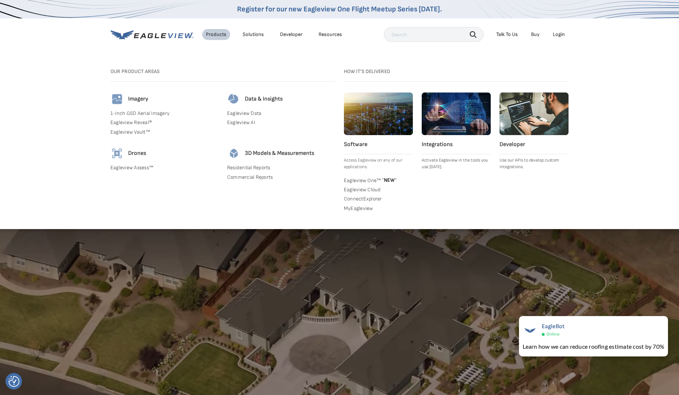 The image size is (679, 395). Describe the element at coordinates (330, 34) in the screenshot. I see `div: Resources` at that location.